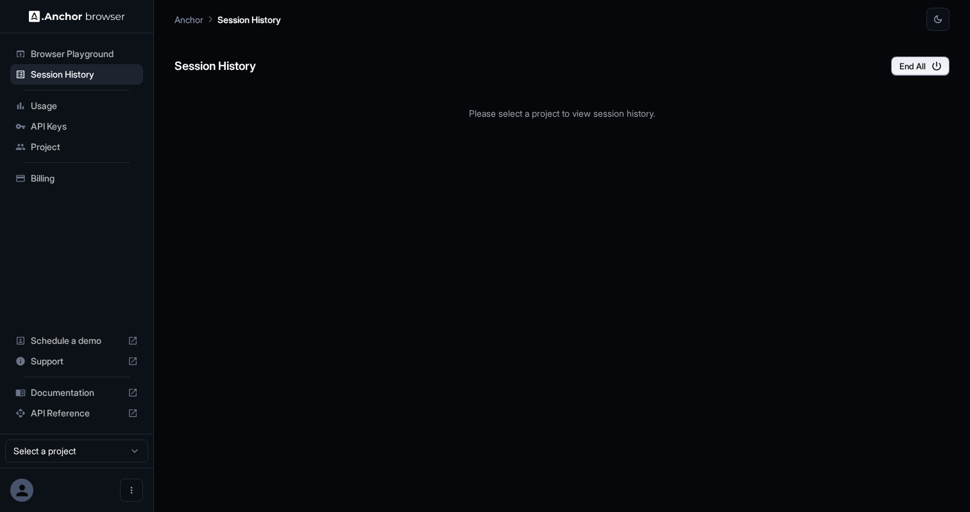  What do you see at coordinates (84, 147) in the screenshot?
I see `span: Project` at bounding box center [84, 147].